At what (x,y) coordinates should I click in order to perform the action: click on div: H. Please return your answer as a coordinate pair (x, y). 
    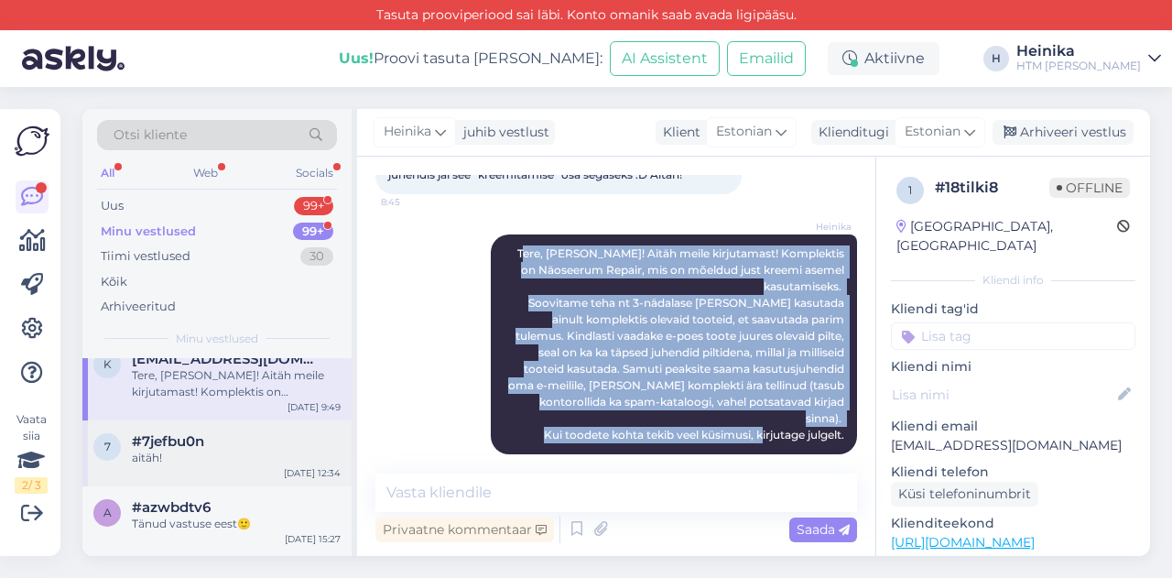
    Looking at the image, I should click on (996, 59).